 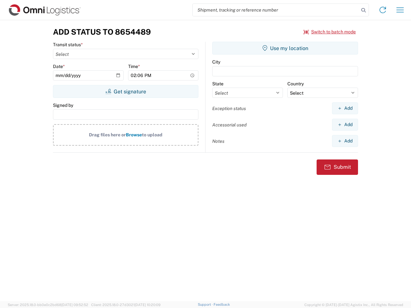 I want to click on label: Accessorial used, so click(x=229, y=125).